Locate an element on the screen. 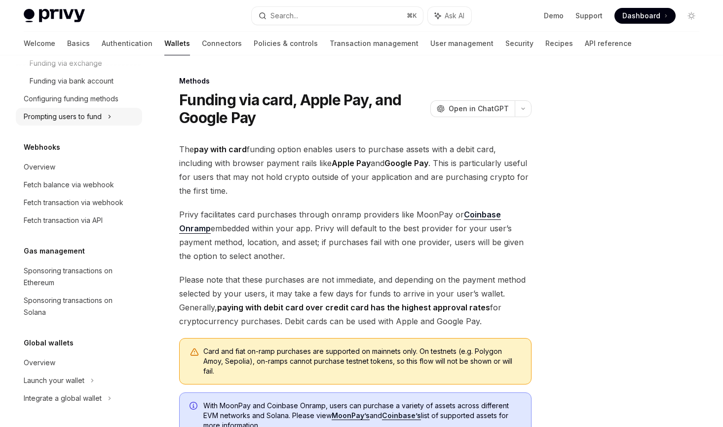 The height and width of the screenshot is (427, 723). a: Fetch balance via webhook is located at coordinates (79, 185).